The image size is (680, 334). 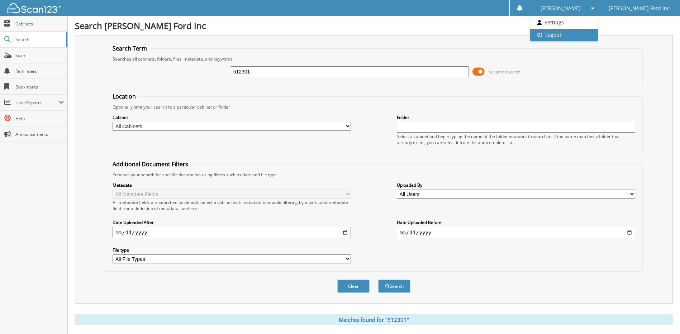 What do you see at coordinates (516, 185) in the screenshot?
I see `label: Uploaded By` at bounding box center [516, 185].